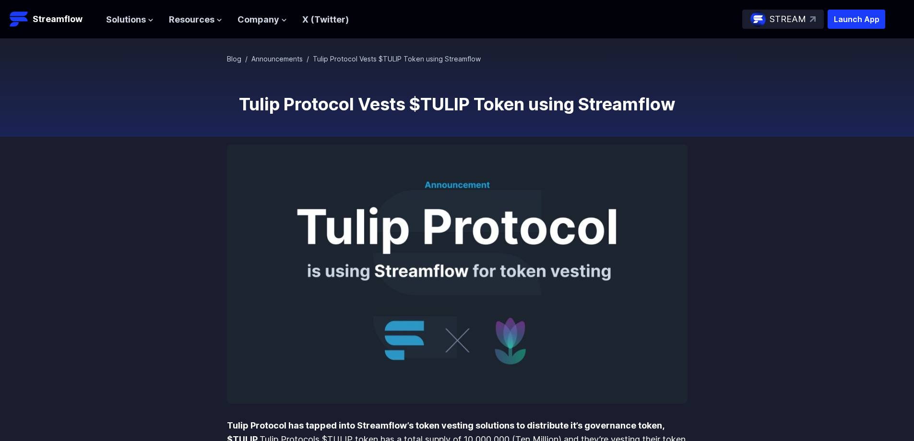  I want to click on a: X (Twitter), so click(325, 19).